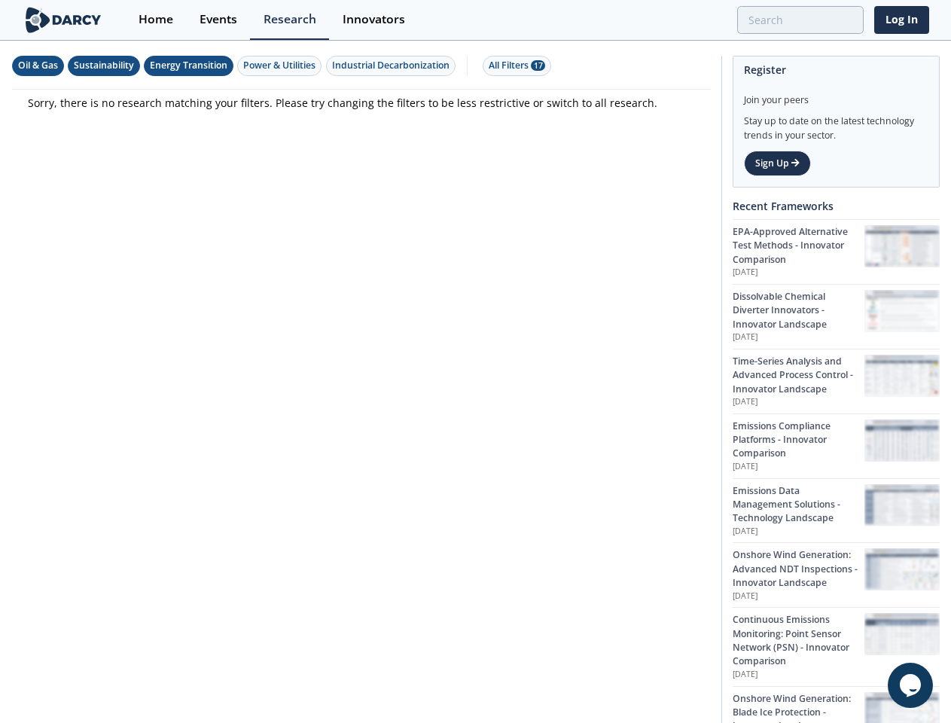 The width and height of the screenshot is (951, 723). I want to click on div: Energy Transition, so click(188, 65).